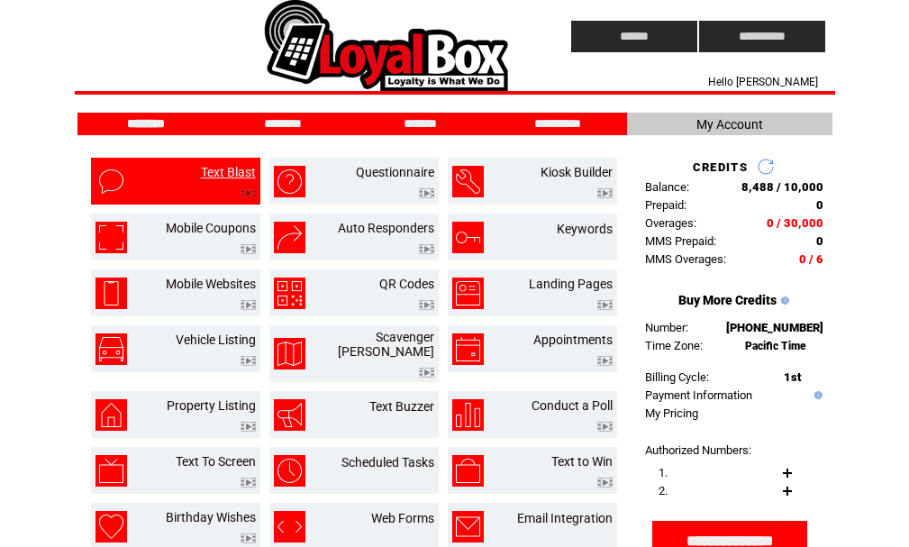 The width and height of the screenshot is (909, 547). Describe the element at coordinates (395, 172) in the screenshot. I see `a: Questionnaire` at that location.